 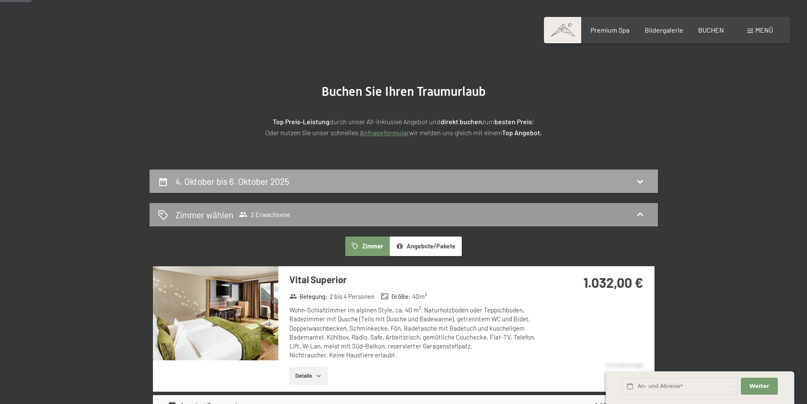 I want to click on span: Weiter, so click(x=759, y=386).